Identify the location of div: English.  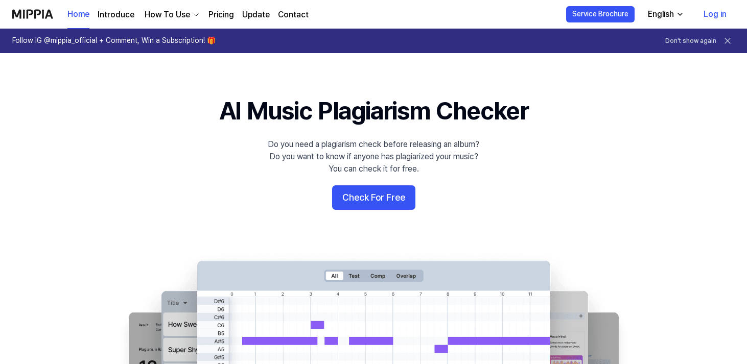
(661, 14).